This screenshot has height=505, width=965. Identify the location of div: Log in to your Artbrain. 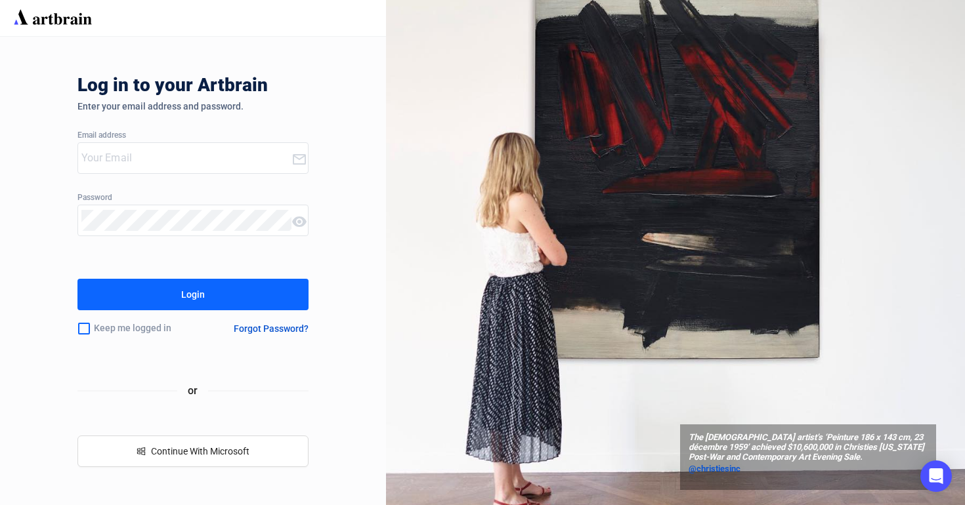
(274, 88).